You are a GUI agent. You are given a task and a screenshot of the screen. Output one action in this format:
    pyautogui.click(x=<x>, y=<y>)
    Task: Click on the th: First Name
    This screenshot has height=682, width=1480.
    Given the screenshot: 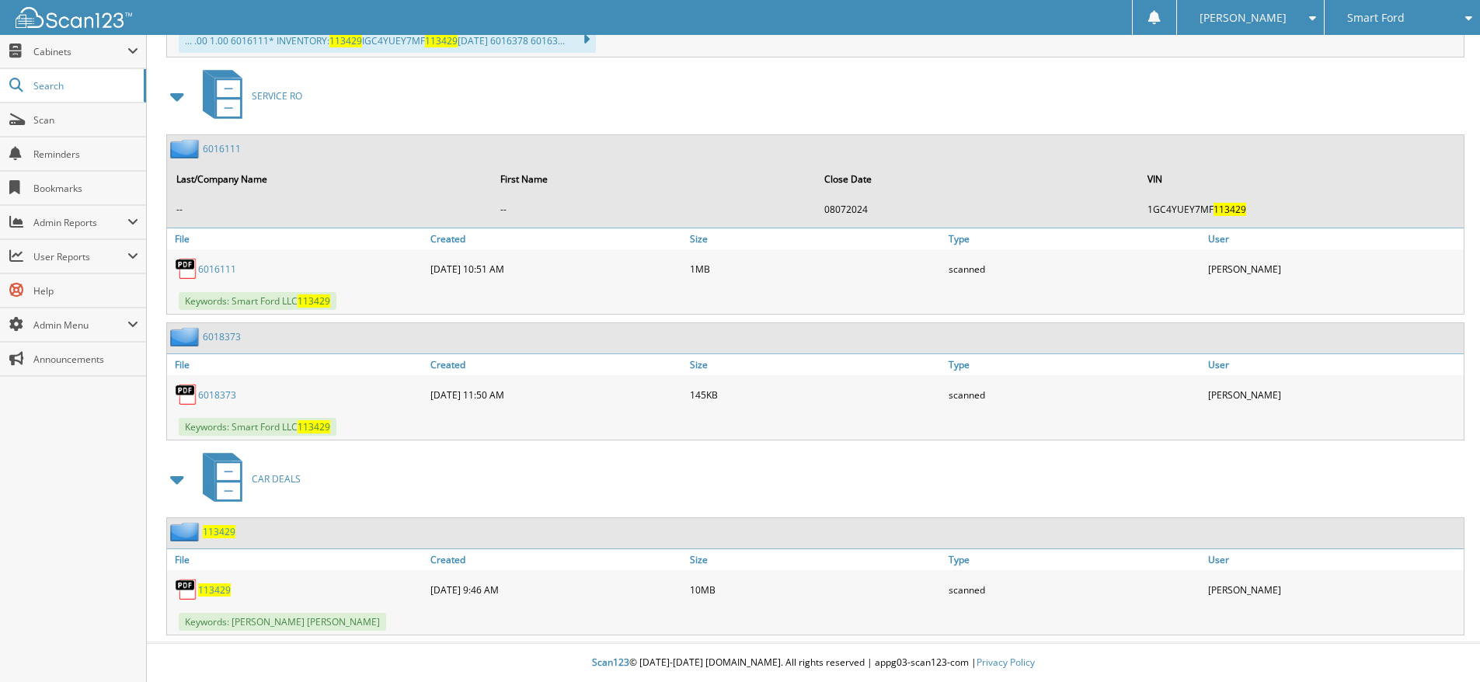 What is the action you would take?
    pyautogui.click(x=654, y=179)
    